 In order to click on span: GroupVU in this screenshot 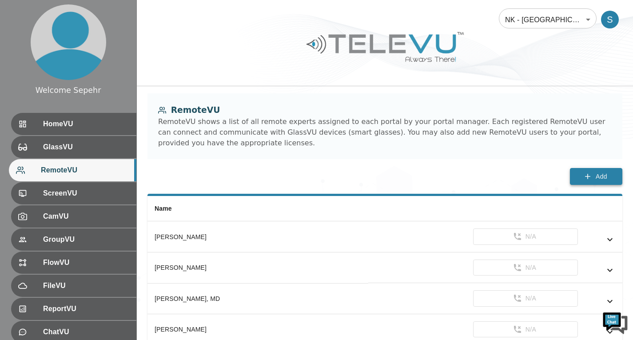, I will do `click(86, 240)`.